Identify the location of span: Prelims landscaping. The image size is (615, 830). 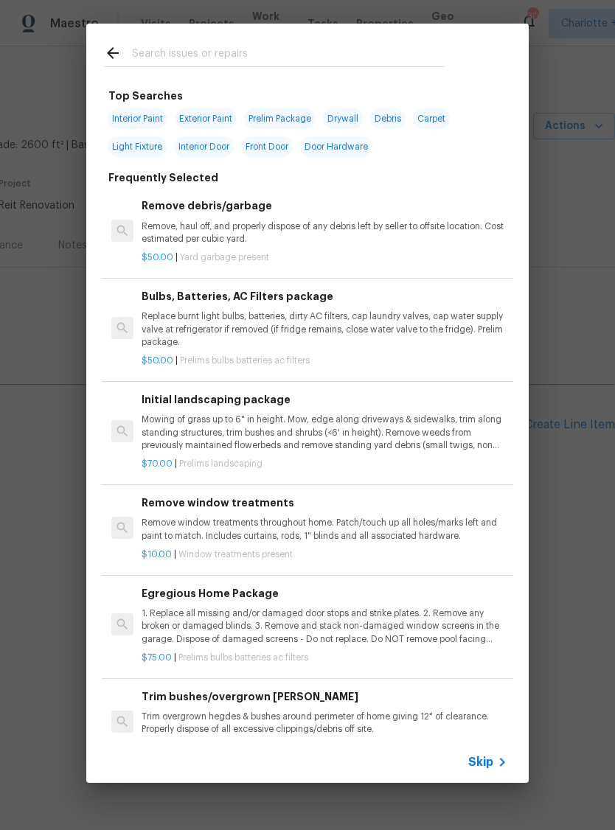
(220, 464).